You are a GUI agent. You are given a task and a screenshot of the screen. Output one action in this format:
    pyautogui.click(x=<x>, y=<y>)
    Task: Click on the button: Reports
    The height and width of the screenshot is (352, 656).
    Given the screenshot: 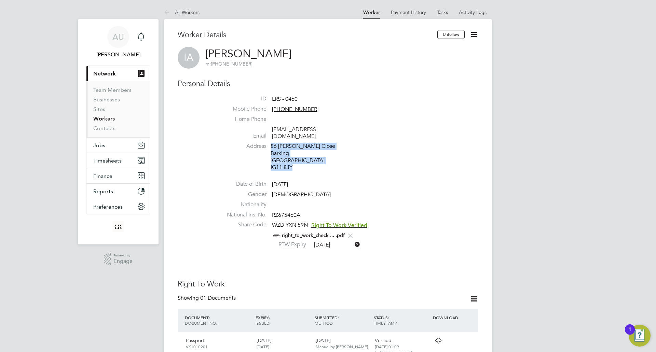 What is the action you would take?
    pyautogui.click(x=118, y=191)
    